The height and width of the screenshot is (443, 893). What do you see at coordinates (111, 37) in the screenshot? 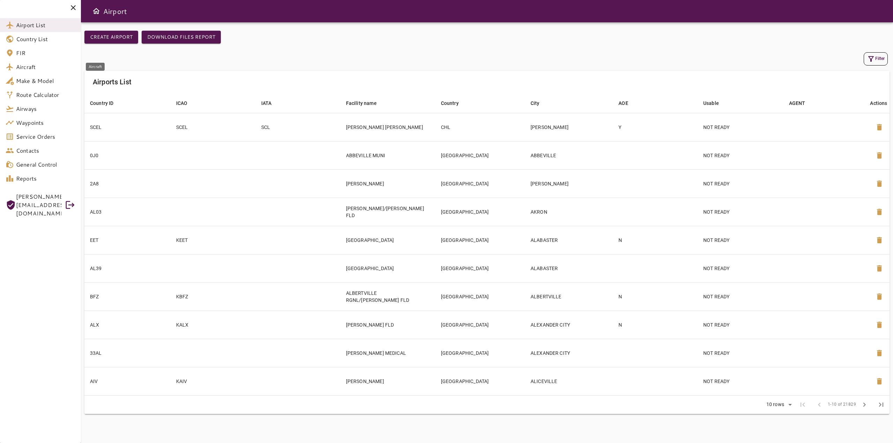
I see `button: Create airport` at bounding box center [111, 37].